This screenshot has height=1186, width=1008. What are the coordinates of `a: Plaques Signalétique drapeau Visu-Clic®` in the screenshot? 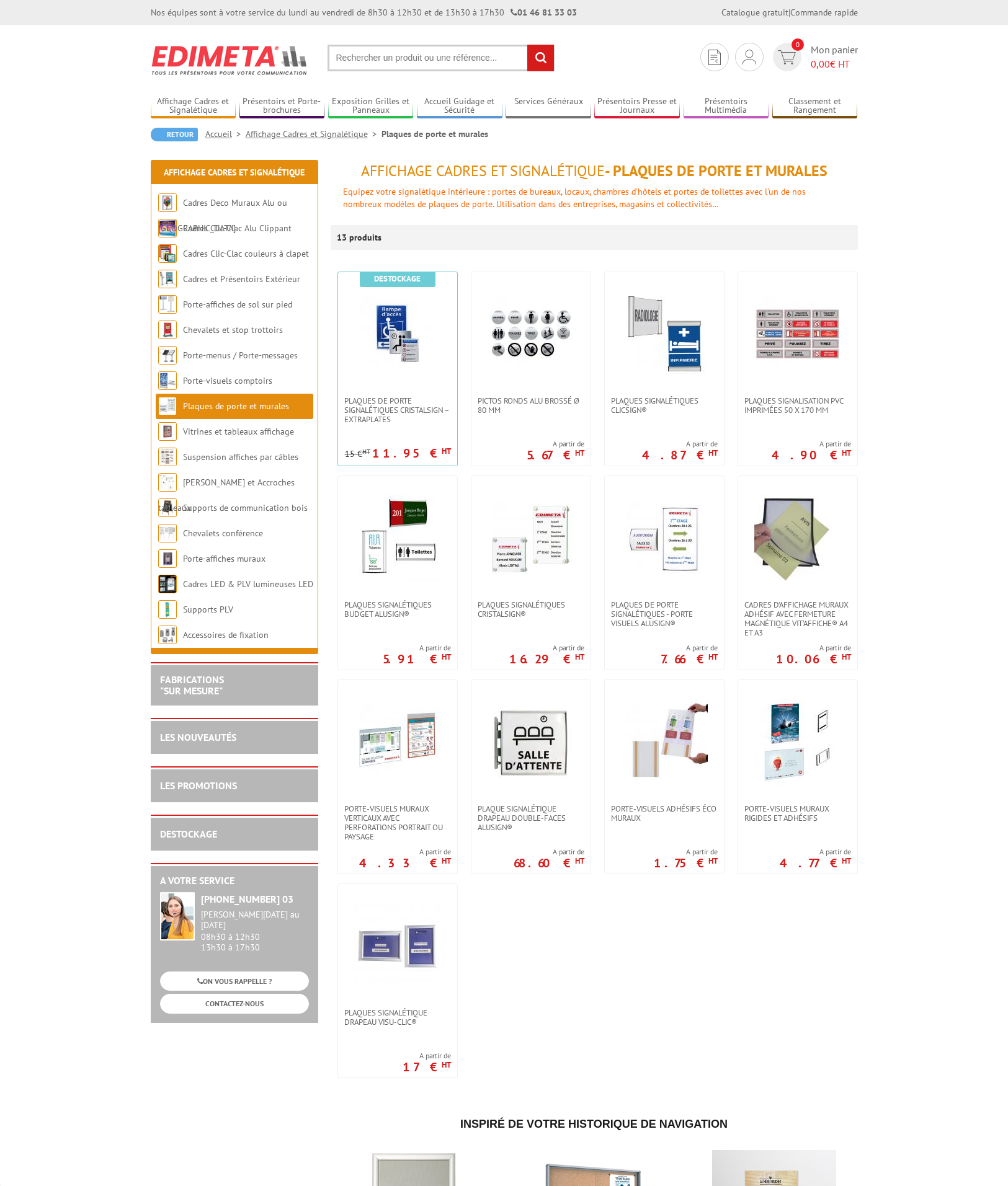 It's located at (398, 1018).